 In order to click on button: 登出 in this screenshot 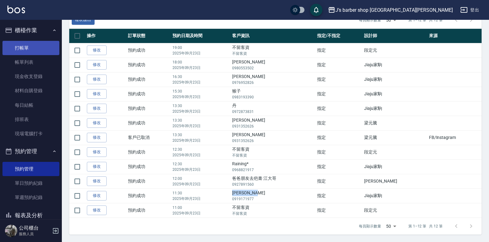, I will do `click(469, 10)`.